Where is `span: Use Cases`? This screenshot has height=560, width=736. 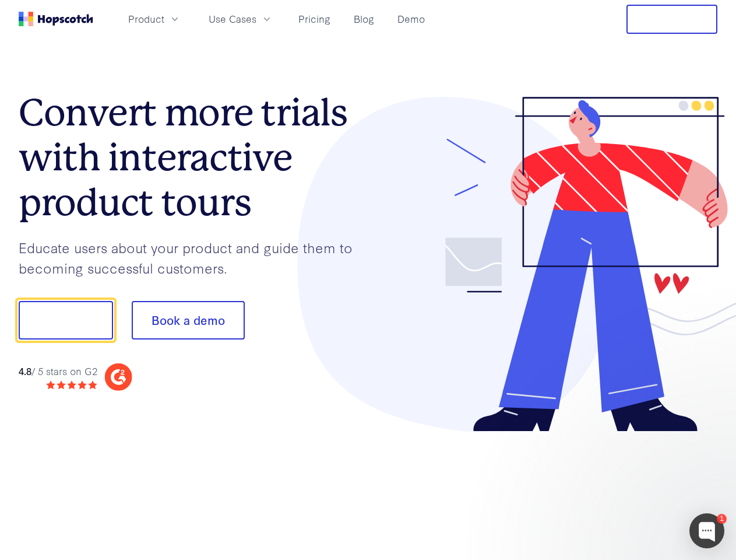 span: Use Cases is located at coordinates (233, 19).